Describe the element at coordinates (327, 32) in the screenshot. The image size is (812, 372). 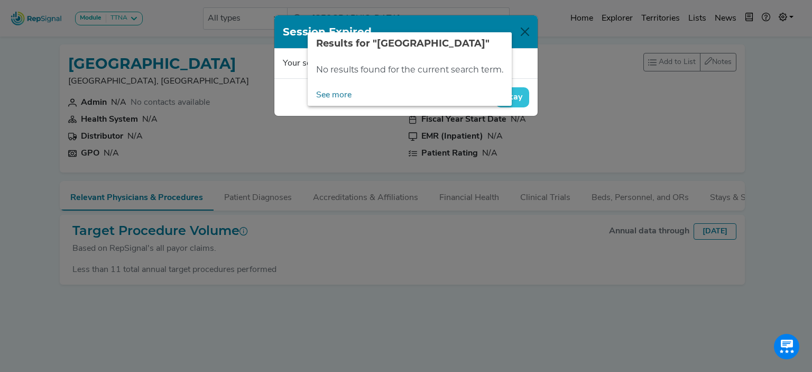
I see `h1: Session Expired` at that location.